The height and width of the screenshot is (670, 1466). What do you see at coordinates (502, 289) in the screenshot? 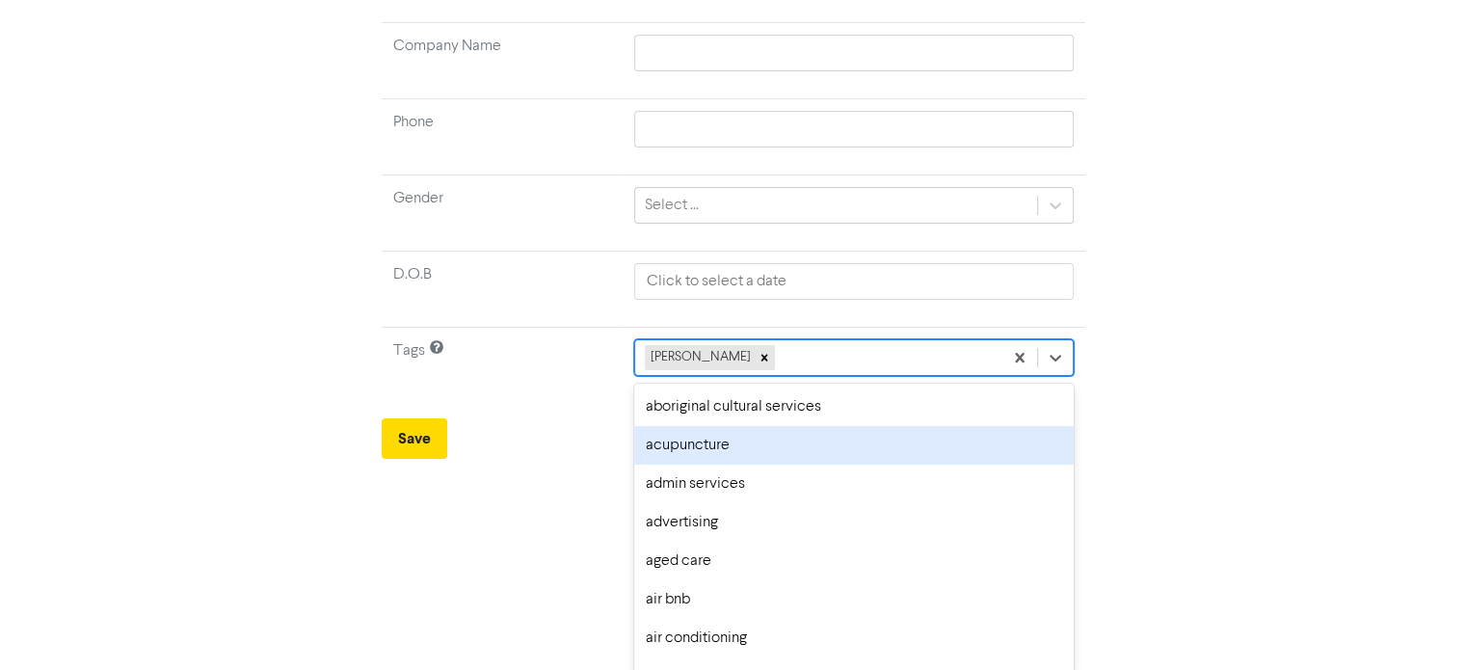
I see `td: D.O.B` at bounding box center [502, 289].